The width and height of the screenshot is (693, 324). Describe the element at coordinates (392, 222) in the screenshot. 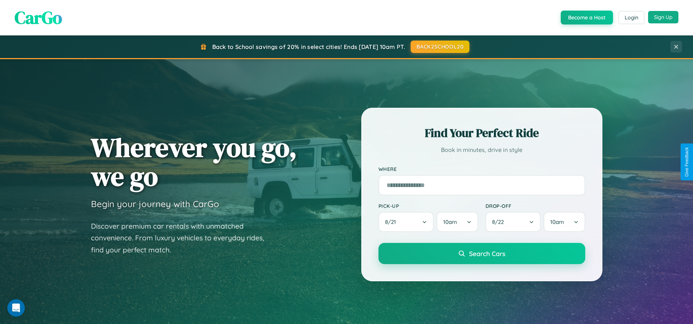

I see `span: 8 / 21` at that location.